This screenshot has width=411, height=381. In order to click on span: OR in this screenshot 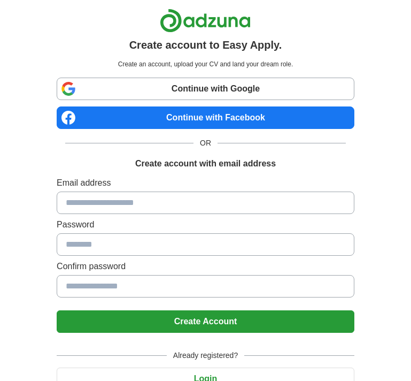, I will do `click(205, 143)`.